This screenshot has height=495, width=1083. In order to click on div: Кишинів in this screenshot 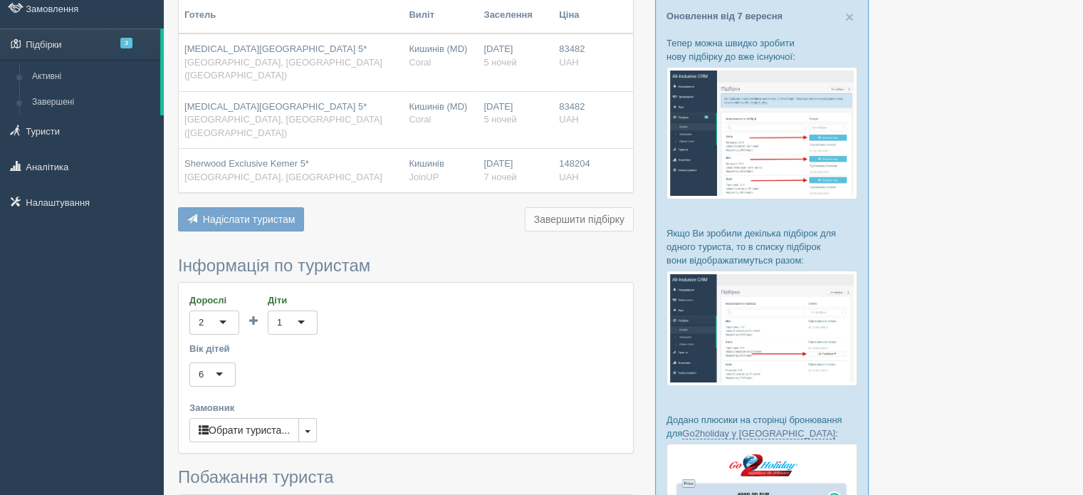, I will do `click(440, 170)`.